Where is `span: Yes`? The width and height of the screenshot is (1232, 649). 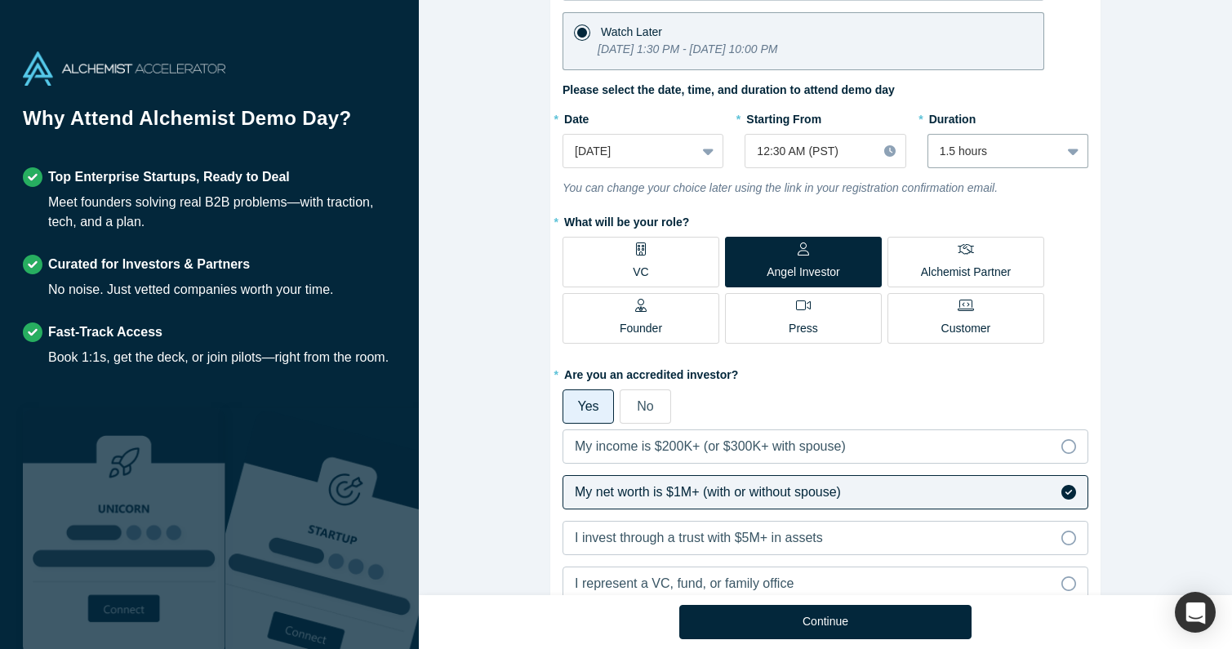 span: Yes is located at coordinates (588, 406).